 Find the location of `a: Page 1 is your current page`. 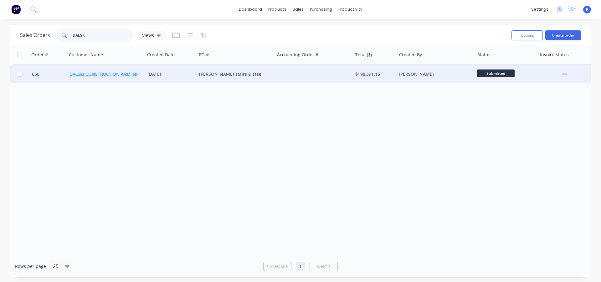

a: Page 1 is your current page is located at coordinates (300, 266).